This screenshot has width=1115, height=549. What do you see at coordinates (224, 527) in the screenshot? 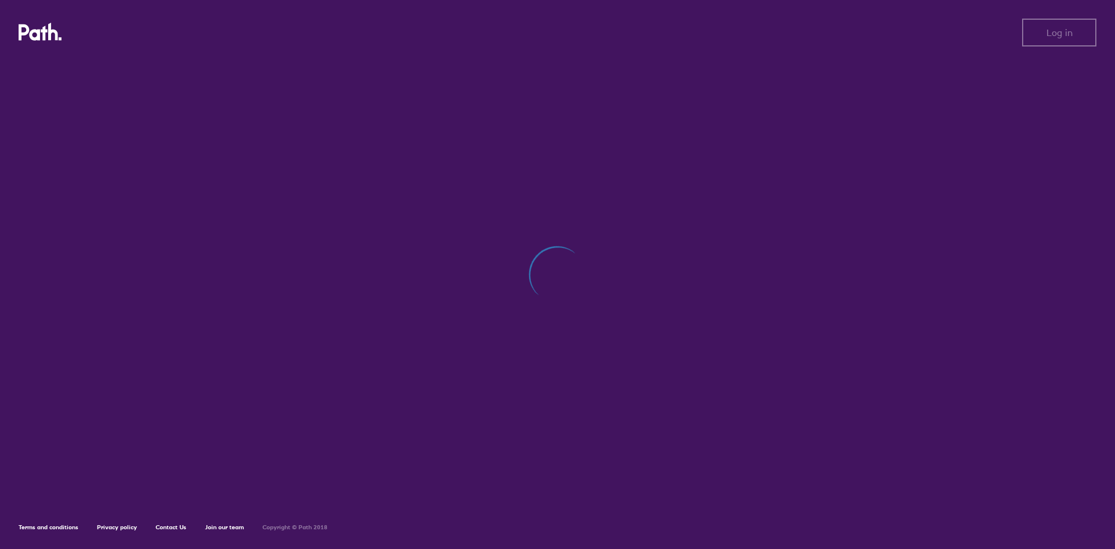
I see `a: Join our team` at bounding box center [224, 527].